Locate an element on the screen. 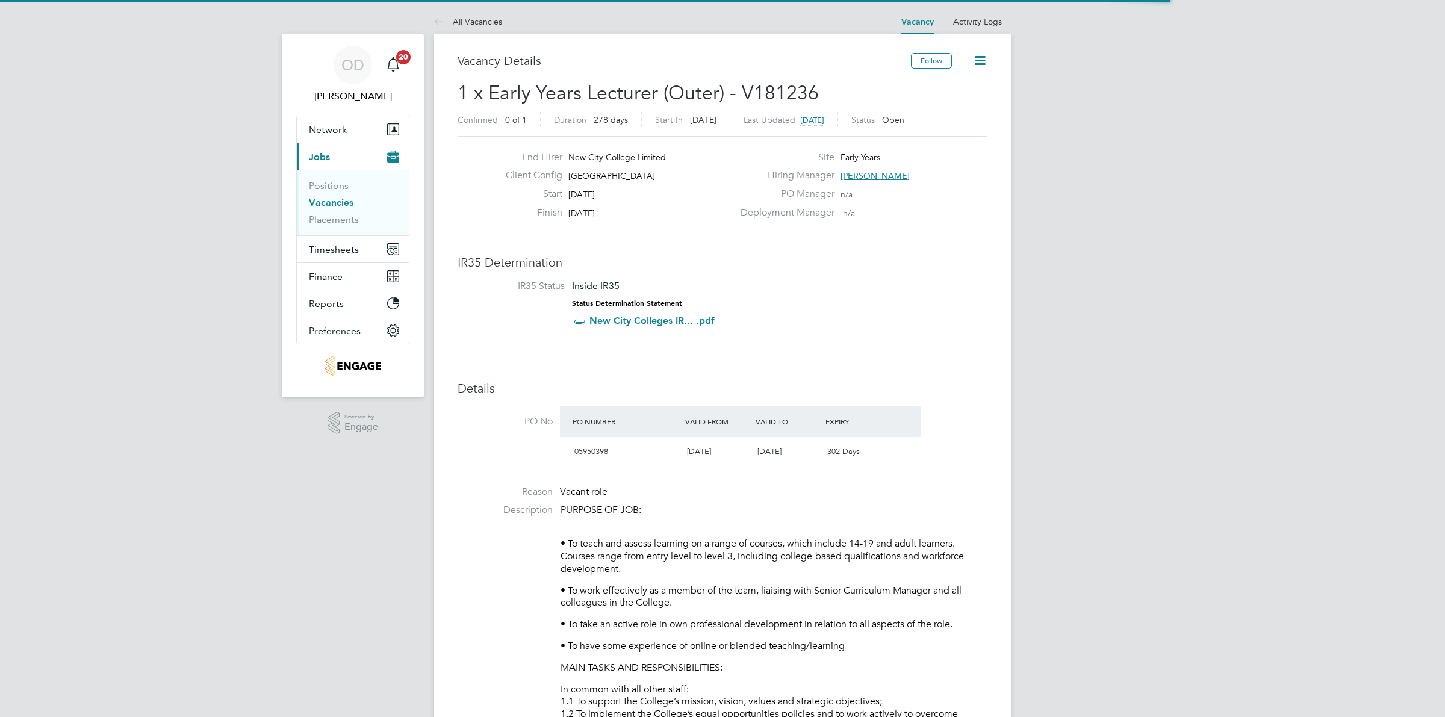 The height and width of the screenshot is (717, 1445). span: 05950398 is located at coordinates (591, 451).